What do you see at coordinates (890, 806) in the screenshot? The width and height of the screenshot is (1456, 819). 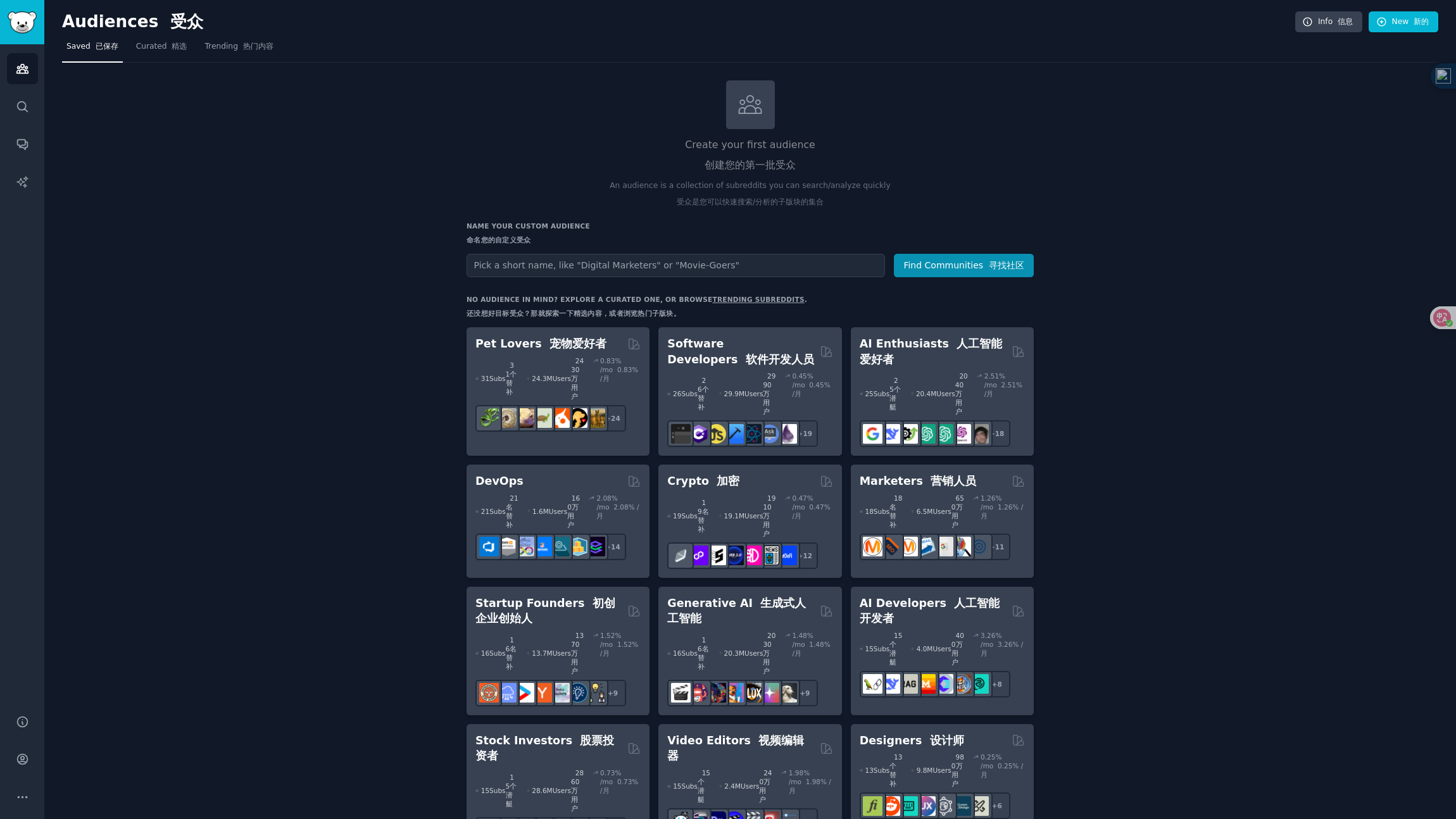 I see `img: logodesign` at bounding box center [890, 806].